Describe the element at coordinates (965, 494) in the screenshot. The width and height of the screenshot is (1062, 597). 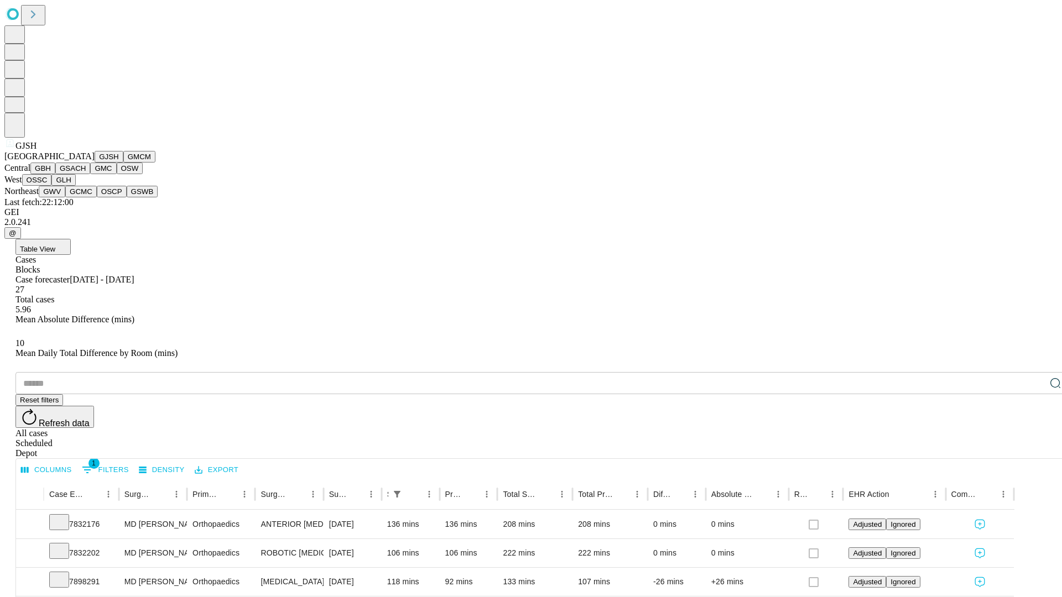
I see `div: Comments` at that location.